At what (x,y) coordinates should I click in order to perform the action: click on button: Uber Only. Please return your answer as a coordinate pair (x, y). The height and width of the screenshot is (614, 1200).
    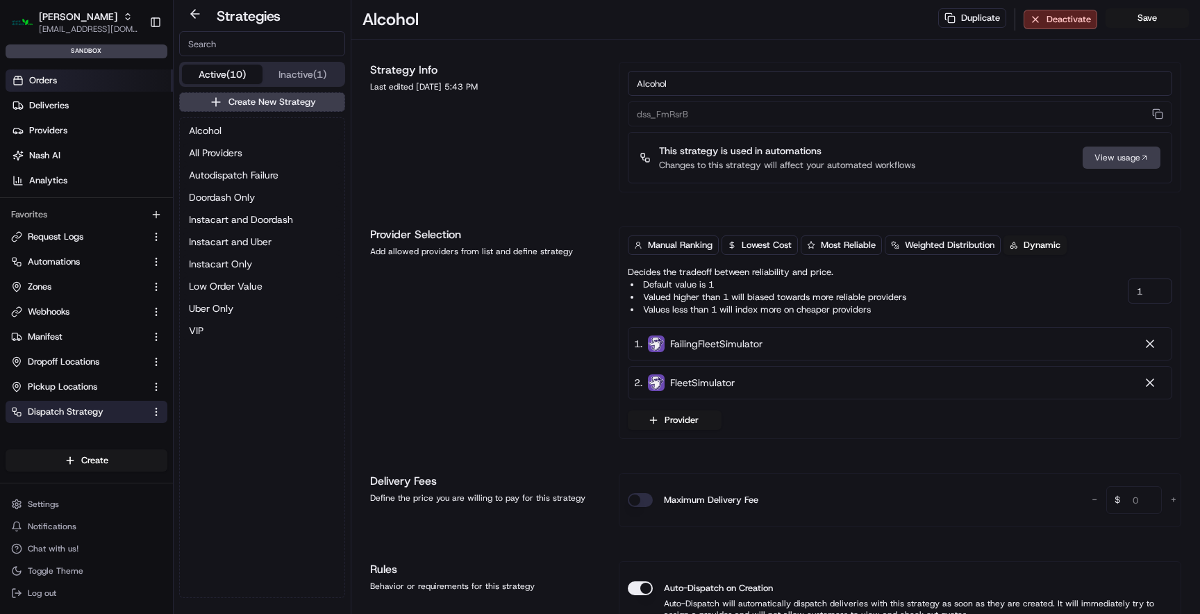
    Looking at the image, I should click on (262, 308).